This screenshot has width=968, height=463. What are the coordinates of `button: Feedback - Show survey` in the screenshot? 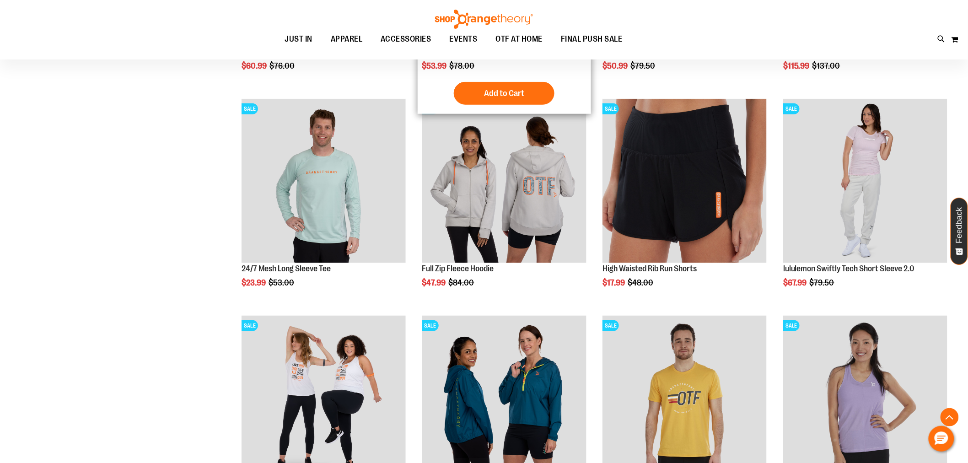 It's located at (959, 231).